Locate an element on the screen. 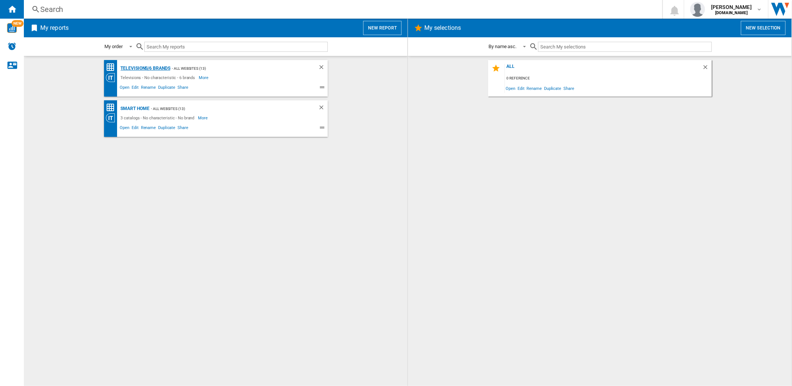 The height and width of the screenshot is (386, 792). h2: My selections is located at coordinates (442, 28).